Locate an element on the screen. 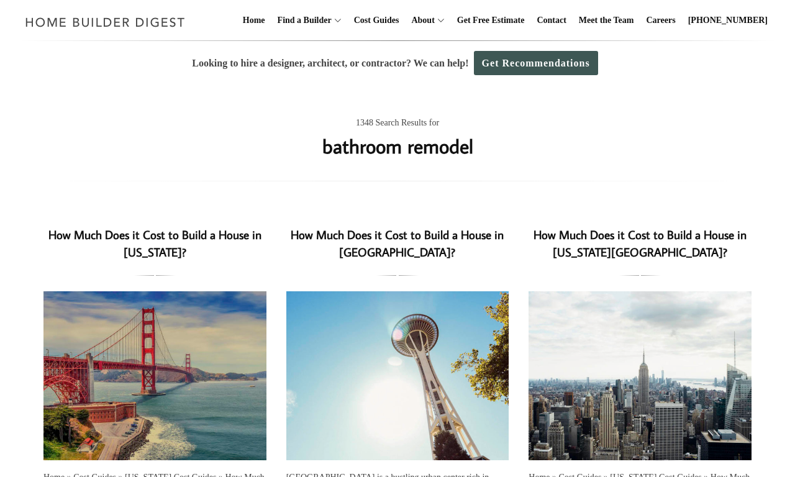  h1: bathroom remodel is located at coordinates (398, 146).